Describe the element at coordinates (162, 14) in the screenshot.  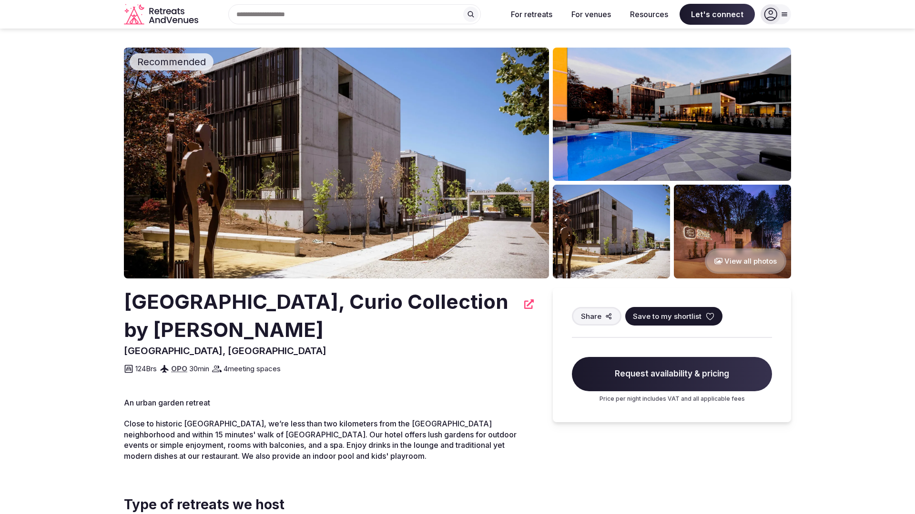
I see `svg: Retreats and Venues company logo` at that location.